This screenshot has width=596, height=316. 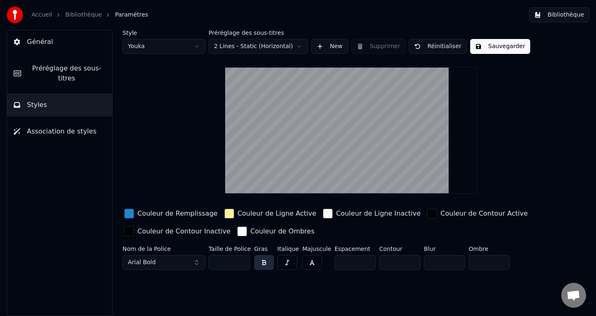 I want to click on label: Nom de la Police, so click(x=164, y=249).